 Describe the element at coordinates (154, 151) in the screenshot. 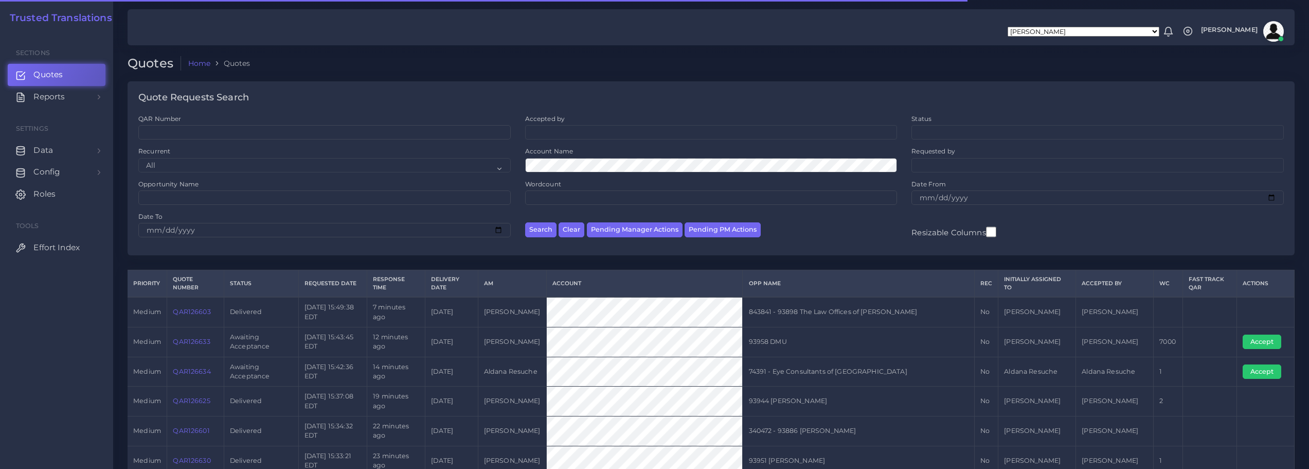

I see `label: Recurrent` at that location.